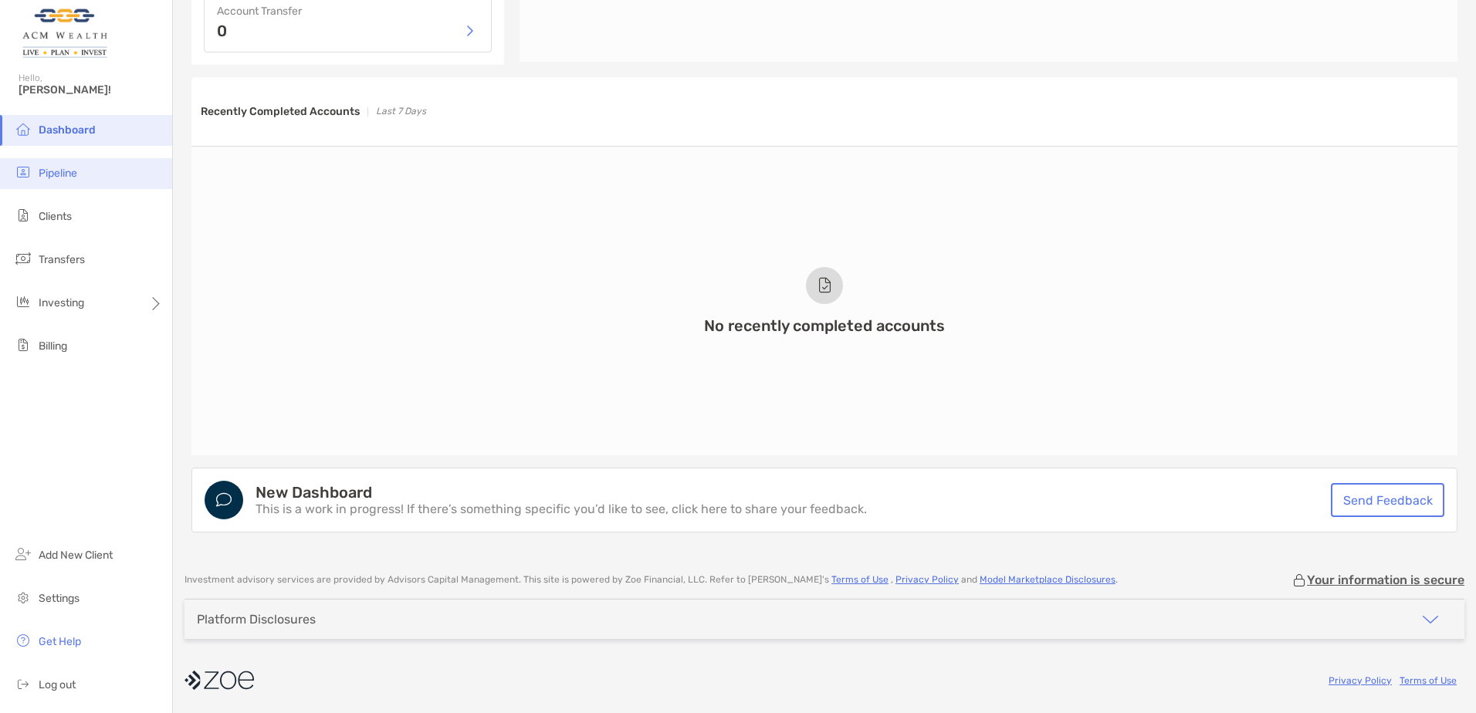  I want to click on span: Billing, so click(52, 346).